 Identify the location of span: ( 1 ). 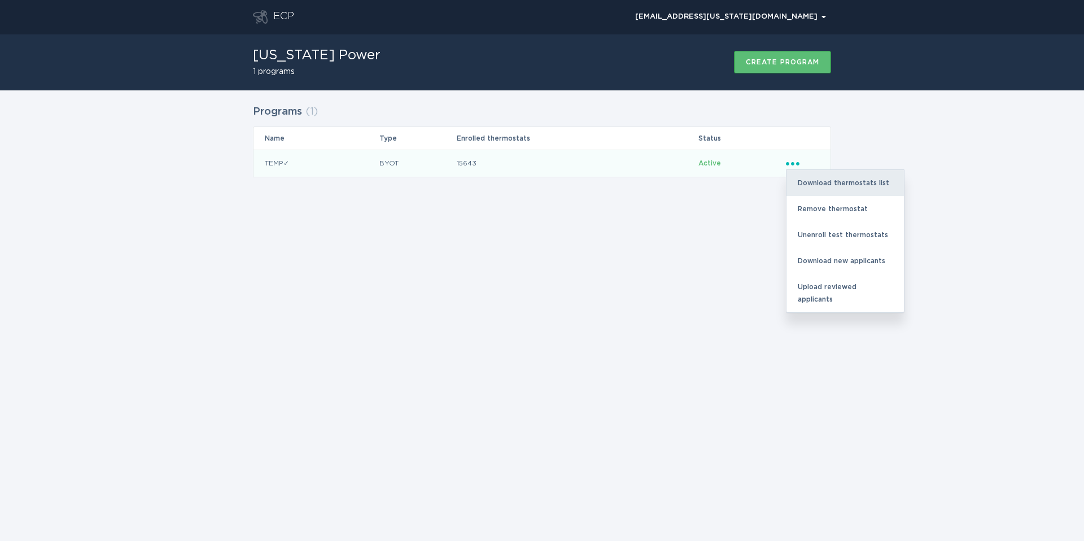
(312, 112).